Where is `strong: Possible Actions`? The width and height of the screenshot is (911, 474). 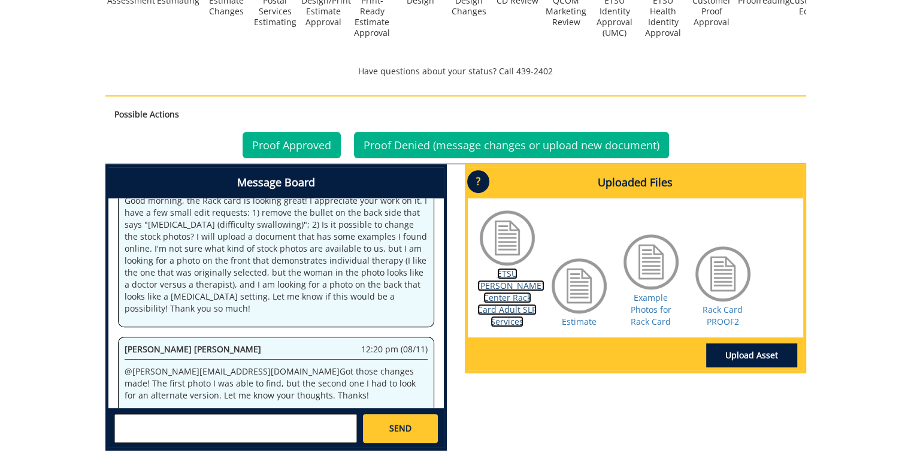 strong: Possible Actions is located at coordinates (147, 114).